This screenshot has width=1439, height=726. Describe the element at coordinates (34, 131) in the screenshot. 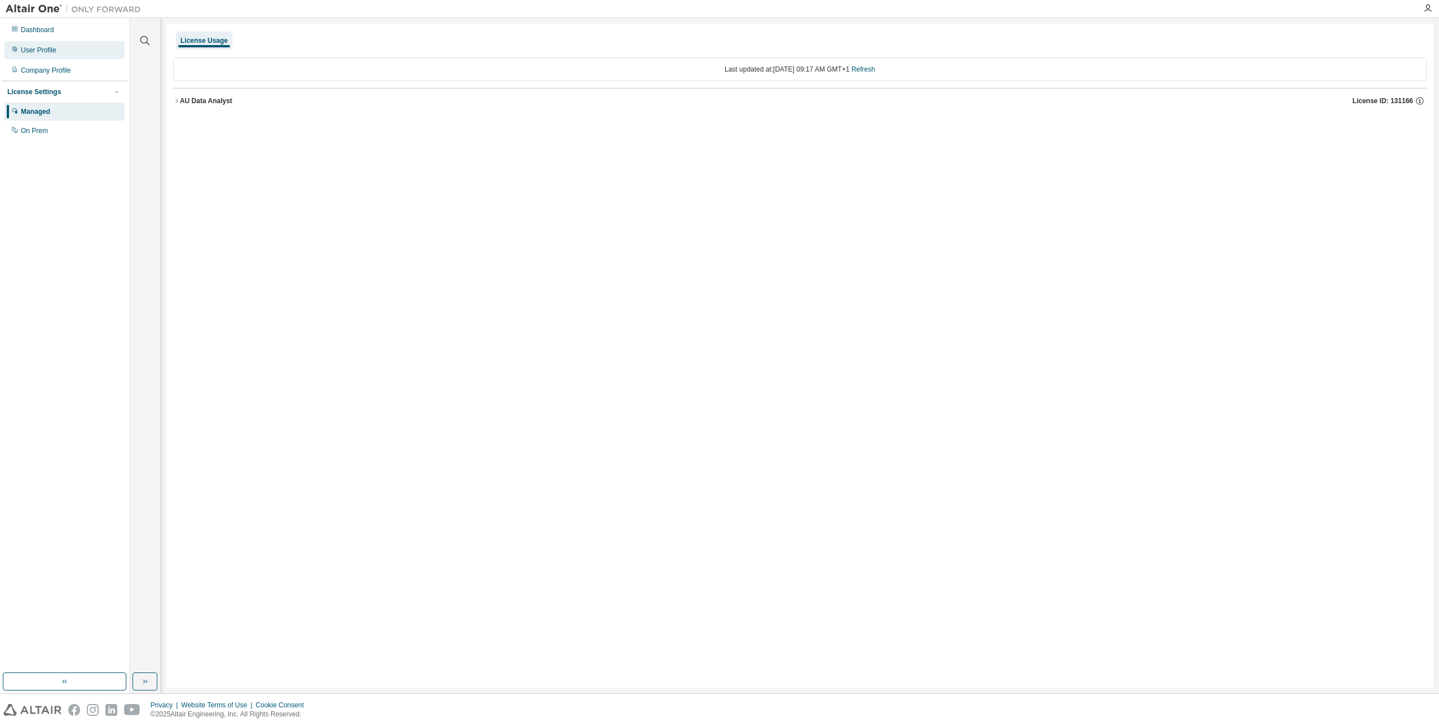

I see `div: On Prem` at that location.